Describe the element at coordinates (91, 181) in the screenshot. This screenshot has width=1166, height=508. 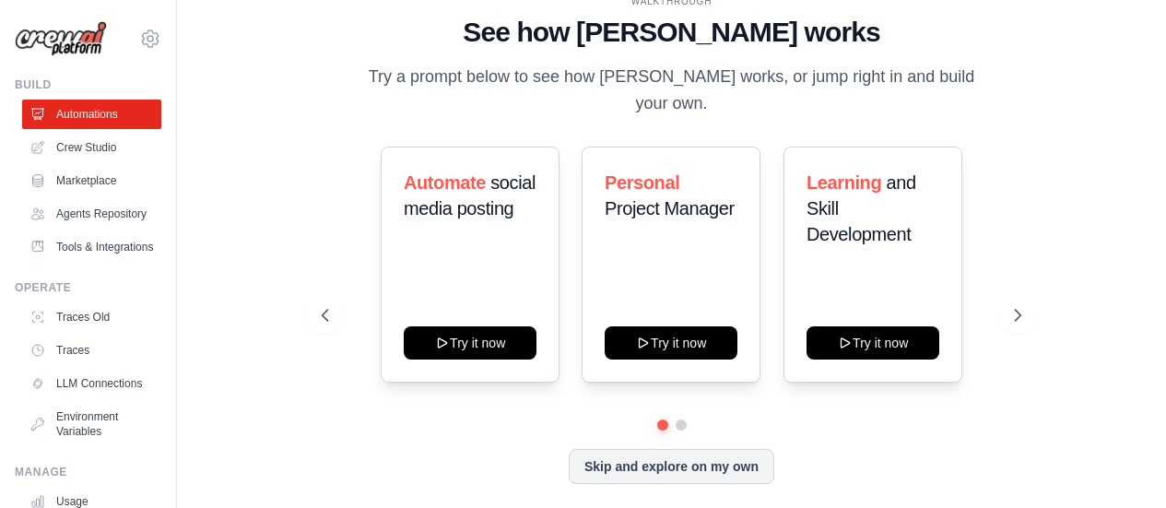
I see `a: Marketplace` at that location.